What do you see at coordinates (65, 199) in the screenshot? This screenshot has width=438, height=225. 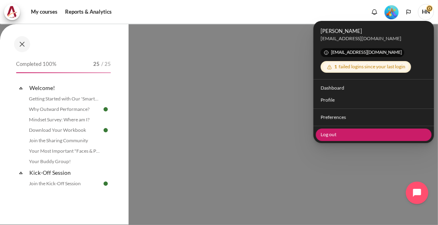 I see `a: Lesson 1: Why Mindset Matters` at bounding box center [65, 199].